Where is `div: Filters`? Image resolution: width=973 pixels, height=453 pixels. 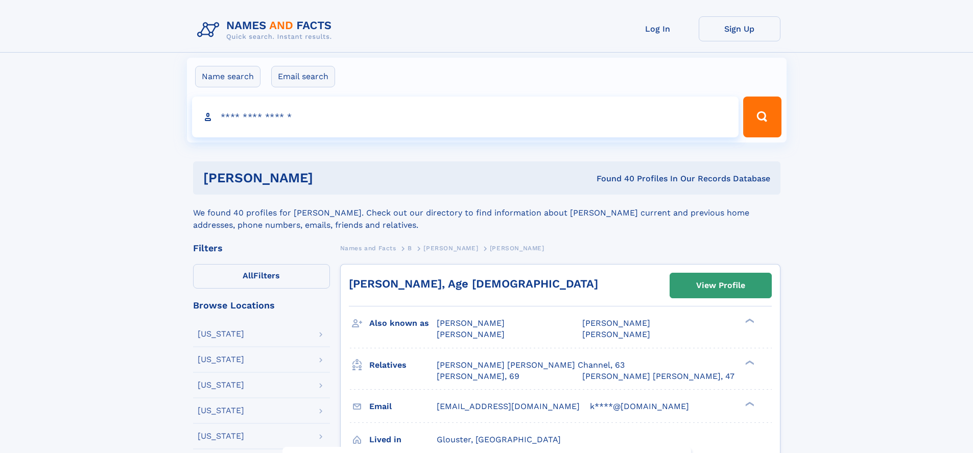
div: Filters is located at coordinates (262, 248).